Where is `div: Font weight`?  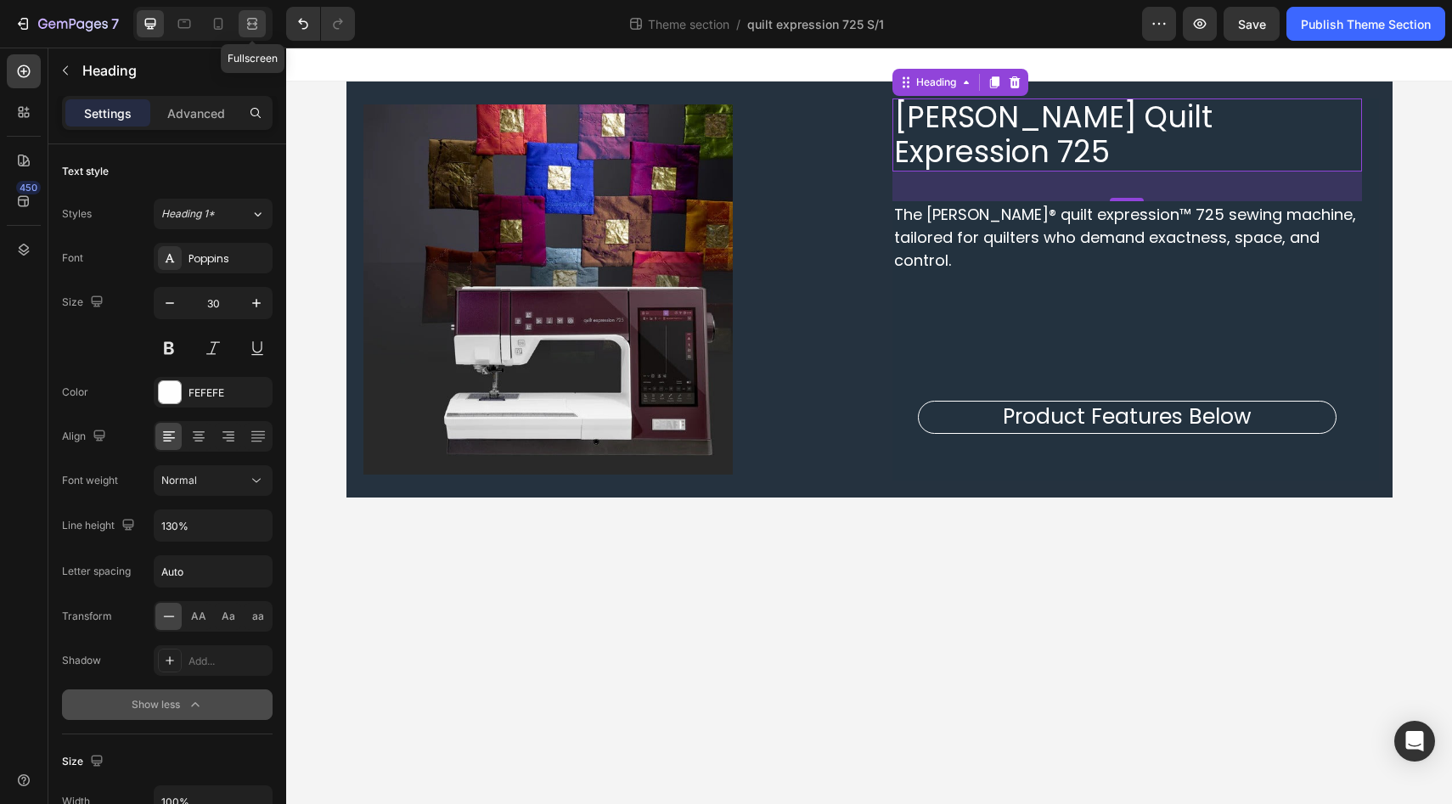 div: Font weight is located at coordinates (90, 481).